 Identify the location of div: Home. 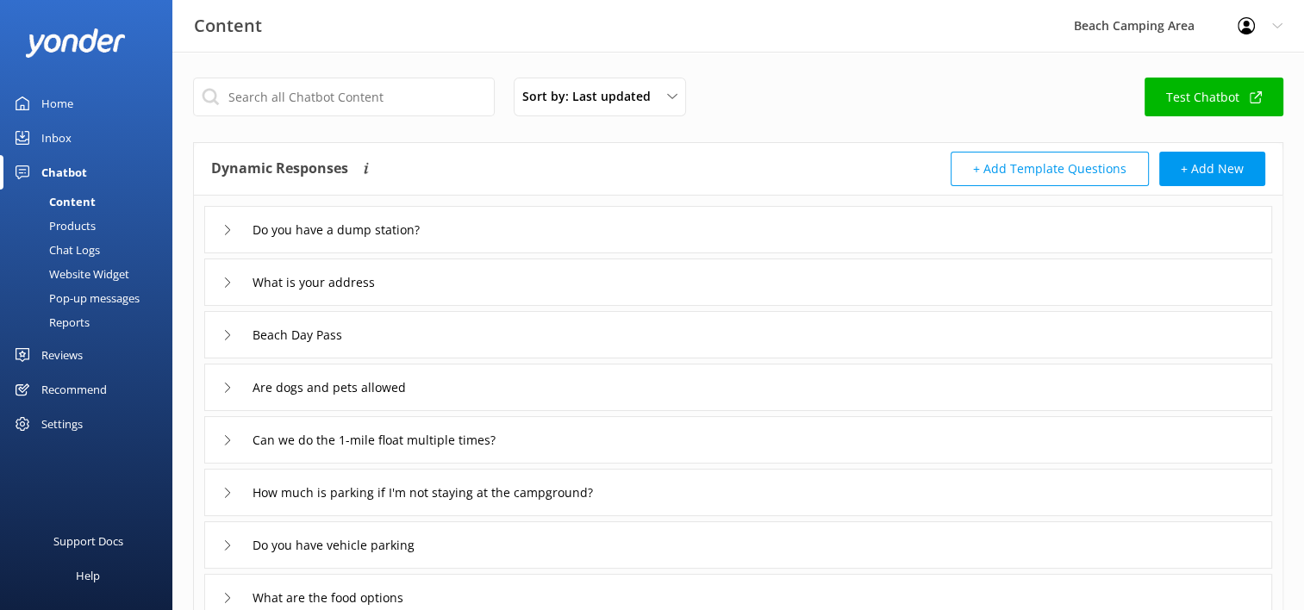
(57, 103).